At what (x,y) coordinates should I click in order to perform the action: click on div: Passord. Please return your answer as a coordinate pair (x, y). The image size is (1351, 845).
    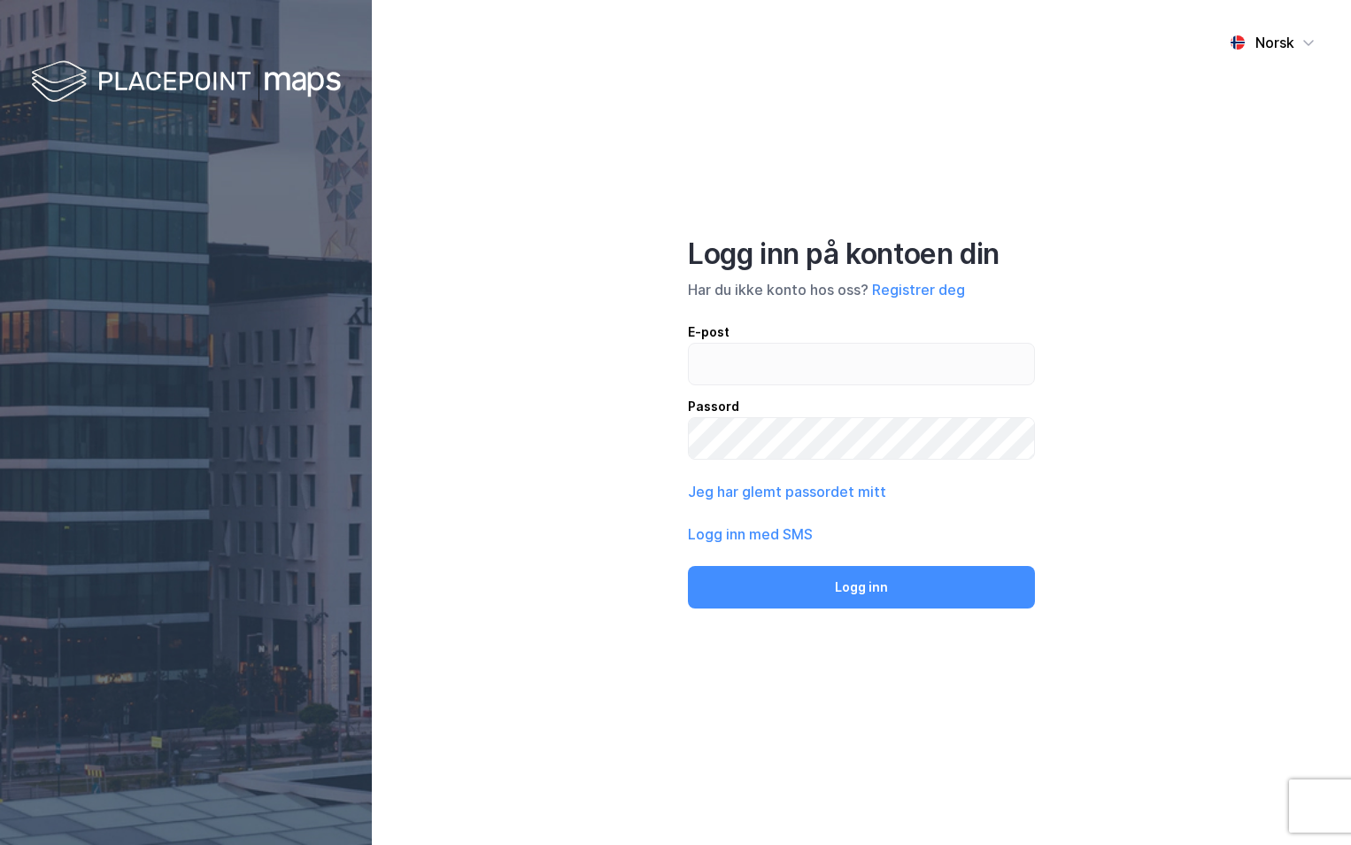
    Looking at the image, I should click on (862, 406).